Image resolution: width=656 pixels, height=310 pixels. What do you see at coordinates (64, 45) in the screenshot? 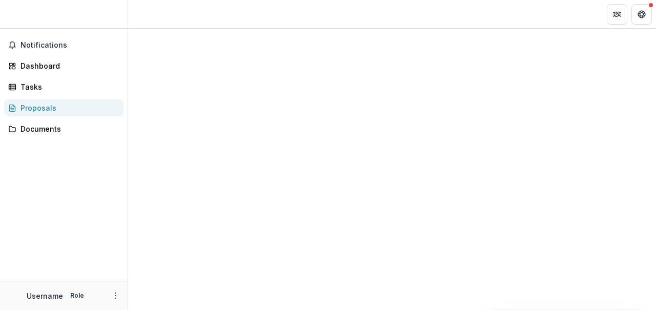
I see `button: Notifications` at bounding box center [64, 45].